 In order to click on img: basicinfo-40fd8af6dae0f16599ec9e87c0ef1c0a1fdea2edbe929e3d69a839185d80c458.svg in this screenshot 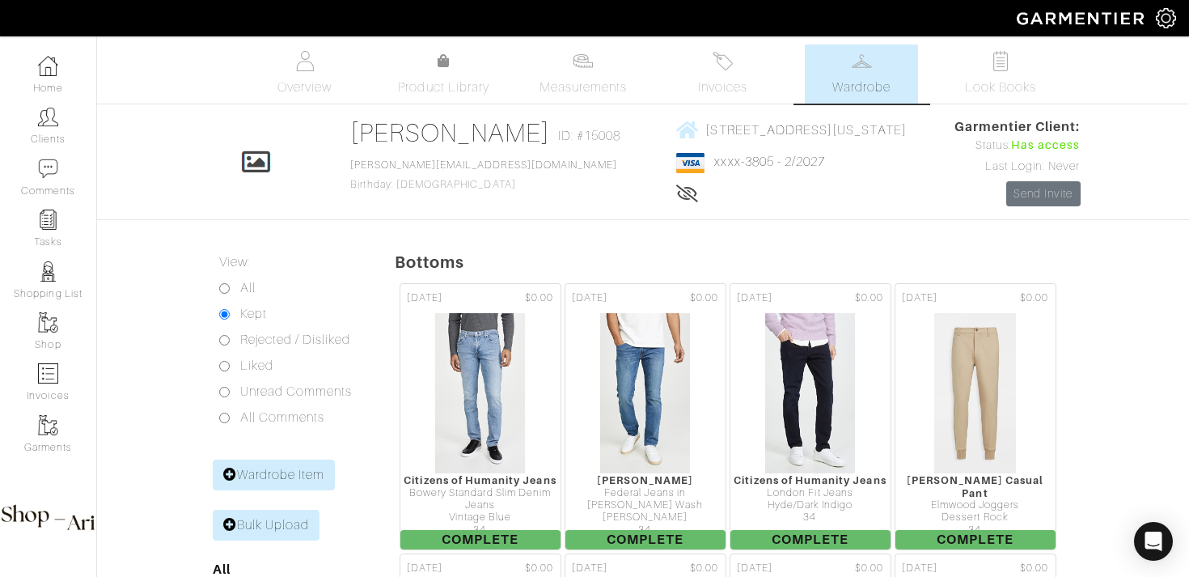, I will do `click(304, 61)`.